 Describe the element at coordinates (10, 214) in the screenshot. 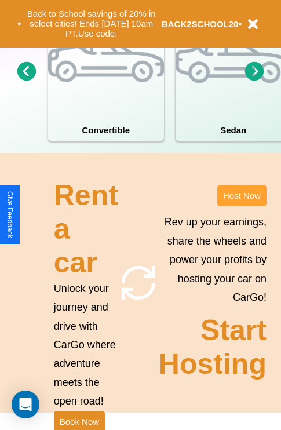

I see `div: Give Feedback` at that location.